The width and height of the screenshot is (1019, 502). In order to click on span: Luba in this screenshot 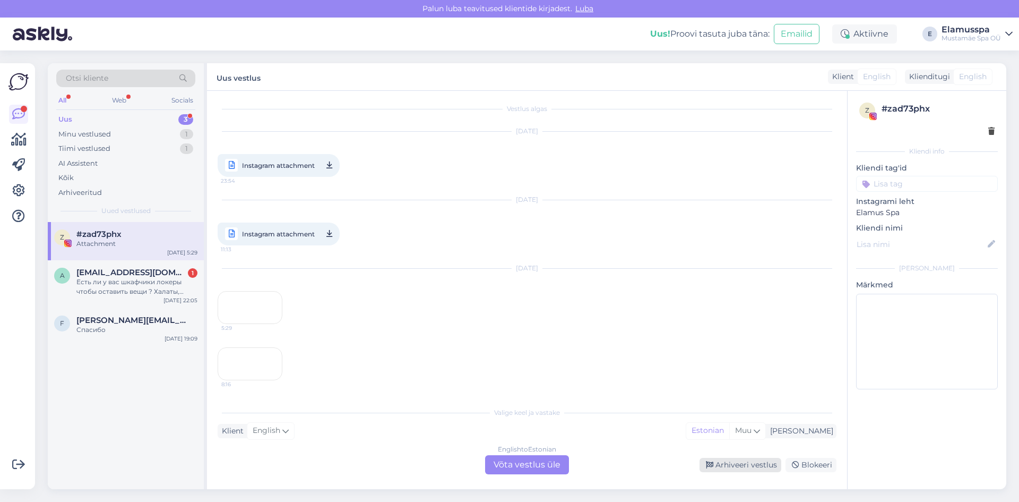, I will do `click(585, 8)`.